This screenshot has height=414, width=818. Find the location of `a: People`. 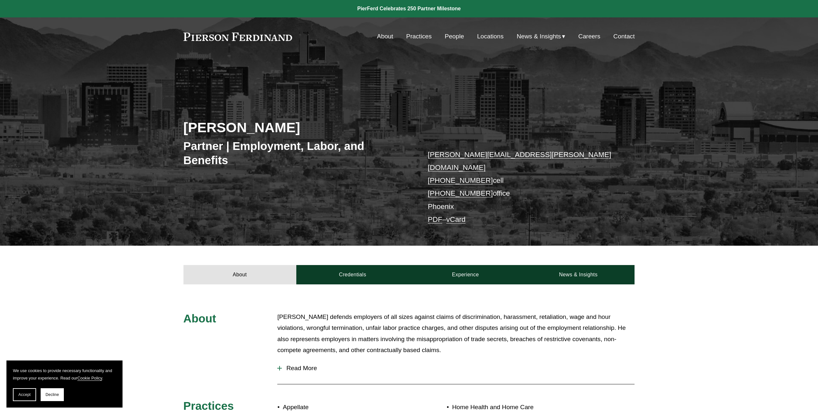

a: People is located at coordinates (454, 36).